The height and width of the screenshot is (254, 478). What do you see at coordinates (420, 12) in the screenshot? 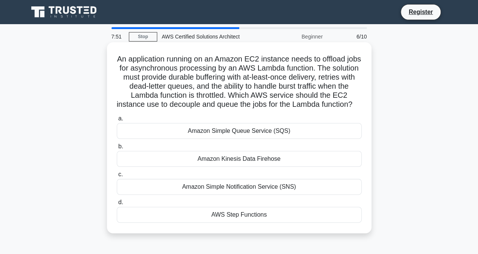
I see `a: Register` at bounding box center [420, 12].